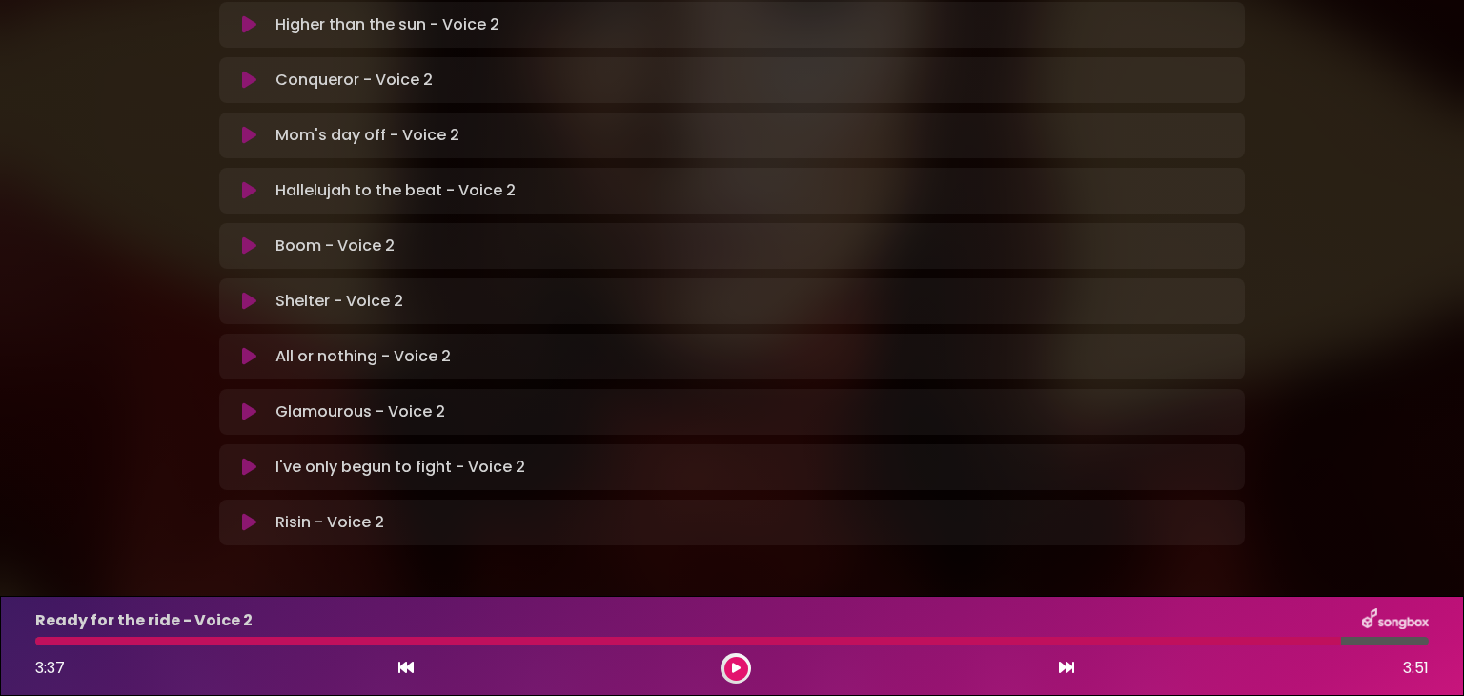 The image size is (1464, 696). I want to click on p: I've only begun to fight - Voice 2, so click(400, 467).